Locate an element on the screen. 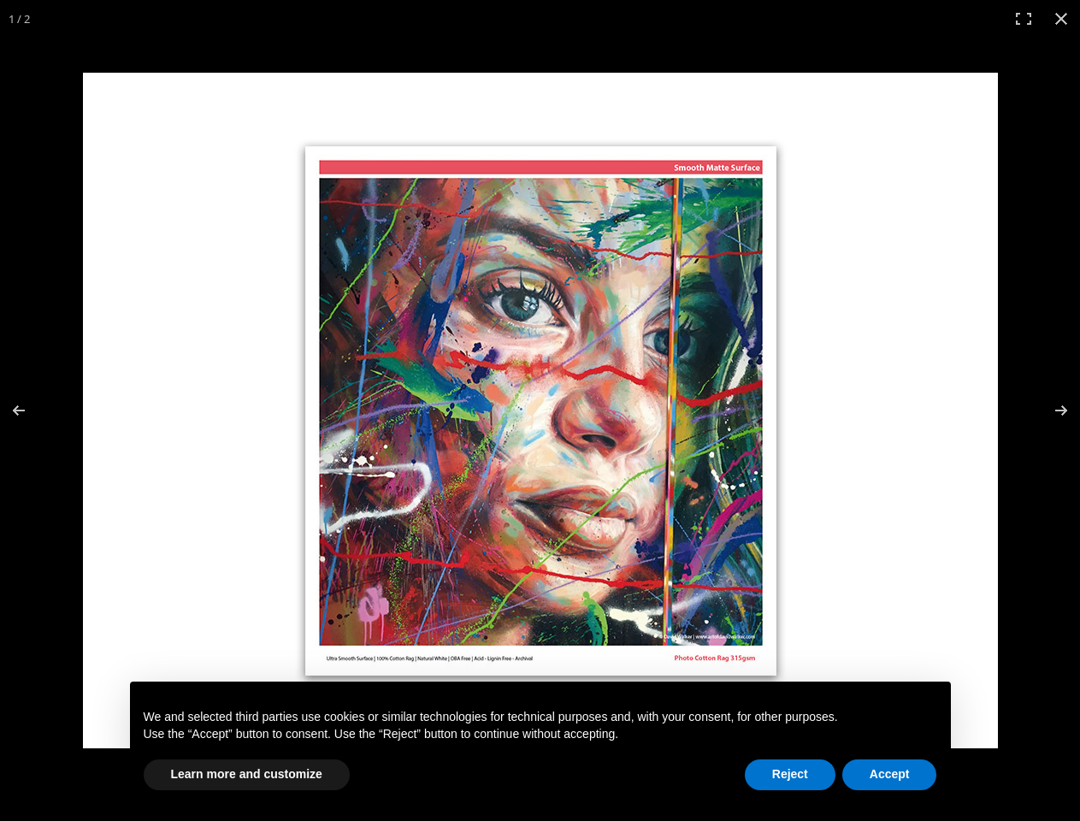 This screenshot has width=1080, height=821. button: Next (arrow right) is located at coordinates (1050, 410).